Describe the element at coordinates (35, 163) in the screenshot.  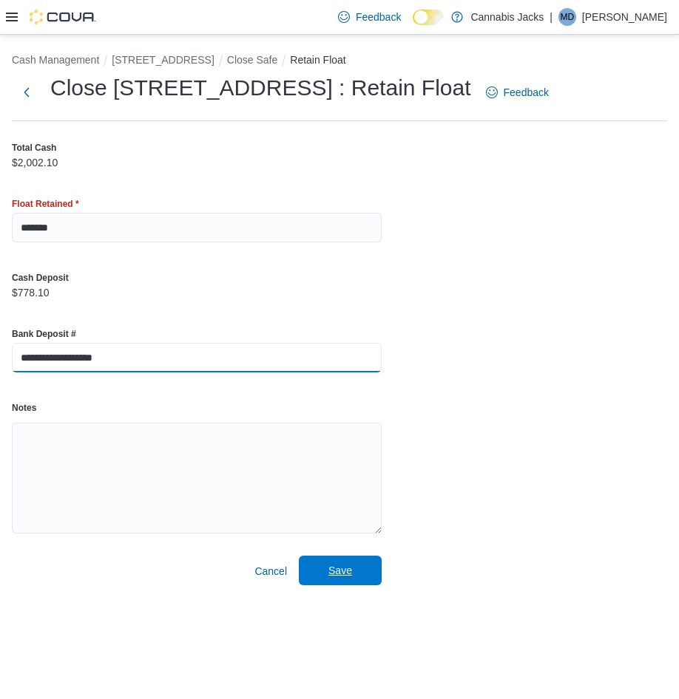
I see `p: $2,002.10` at that location.